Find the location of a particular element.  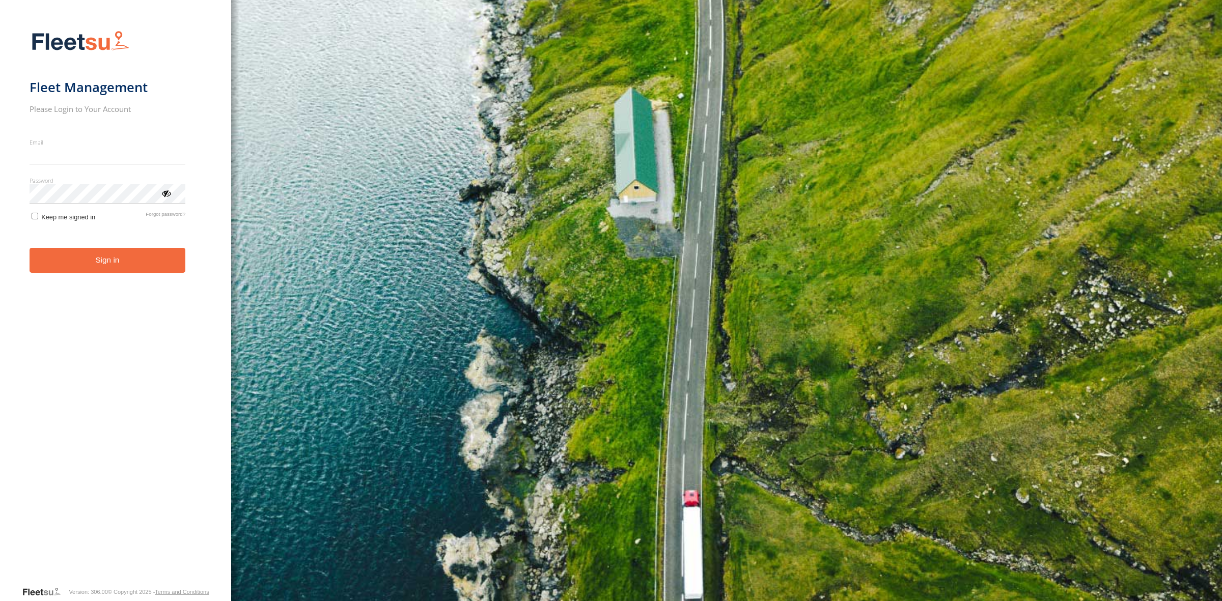

div: ViewPassword is located at coordinates (166, 193).